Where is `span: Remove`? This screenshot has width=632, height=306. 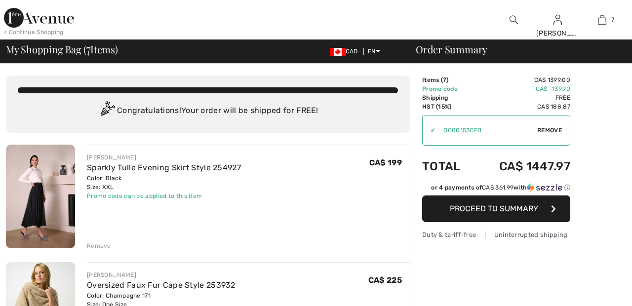 span: Remove is located at coordinates (550, 130).